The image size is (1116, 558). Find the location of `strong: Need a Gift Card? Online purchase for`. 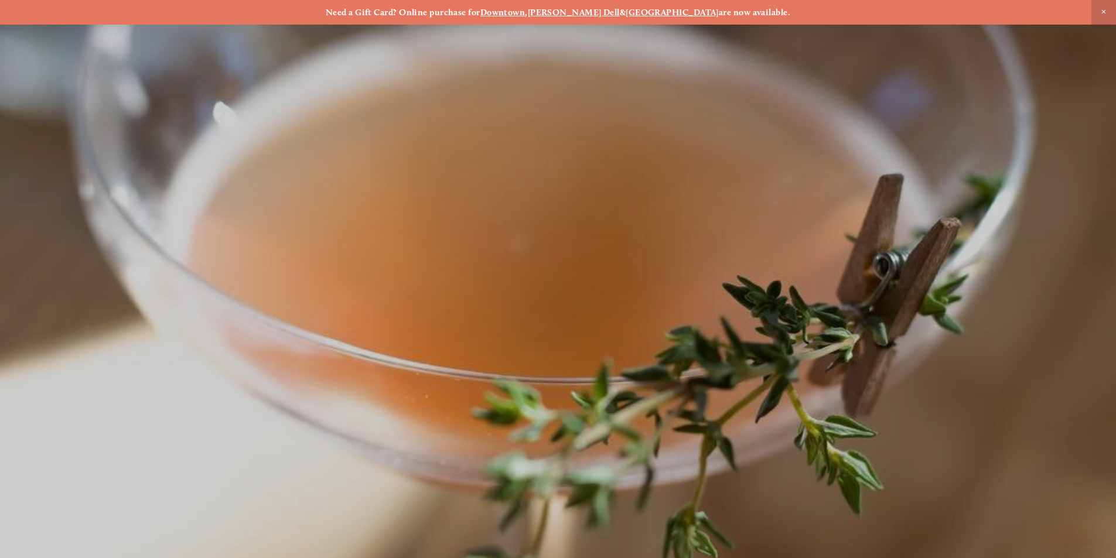

strong: Need a Gift Card? Online purchase for is located at coordinates (403, 12).